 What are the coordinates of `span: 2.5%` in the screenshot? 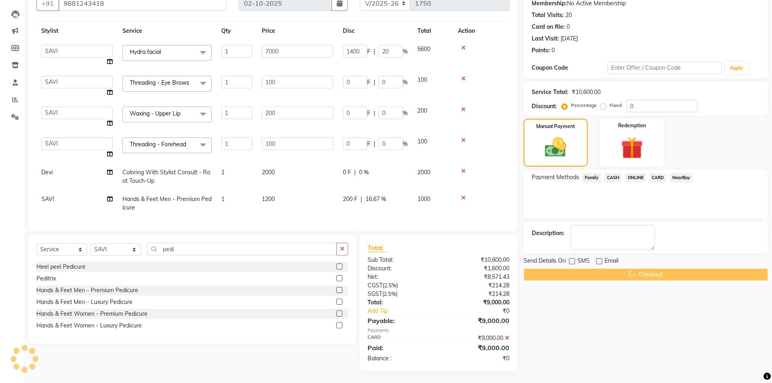 It's located at (390, 294).